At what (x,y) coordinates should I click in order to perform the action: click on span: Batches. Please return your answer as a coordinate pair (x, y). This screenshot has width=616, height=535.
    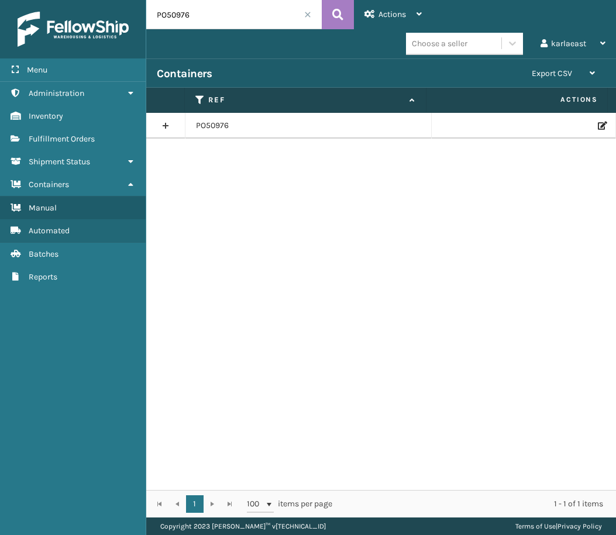
    Looking at the image, I should click on (43, 254).